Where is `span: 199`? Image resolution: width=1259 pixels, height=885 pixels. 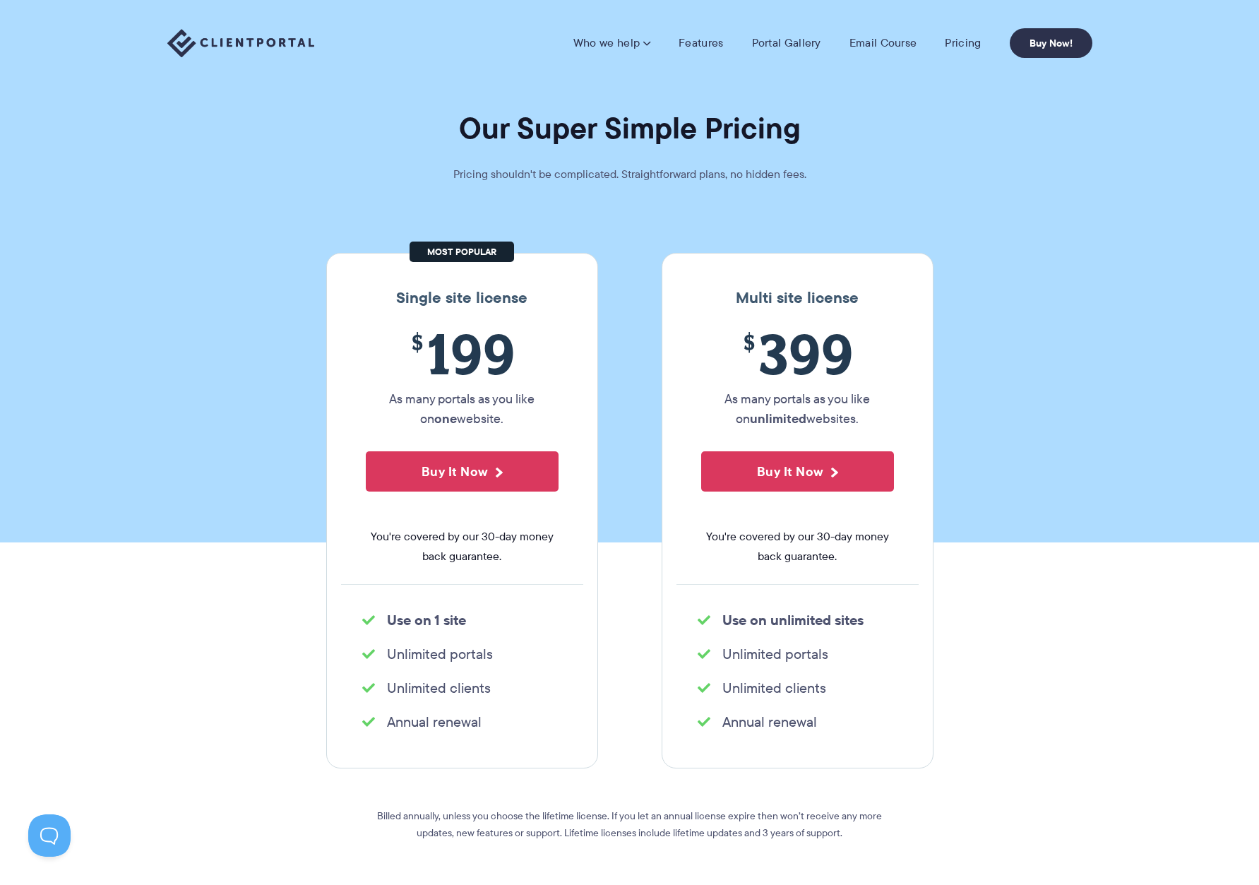 span: 199 is located at coordinates (462, 353).